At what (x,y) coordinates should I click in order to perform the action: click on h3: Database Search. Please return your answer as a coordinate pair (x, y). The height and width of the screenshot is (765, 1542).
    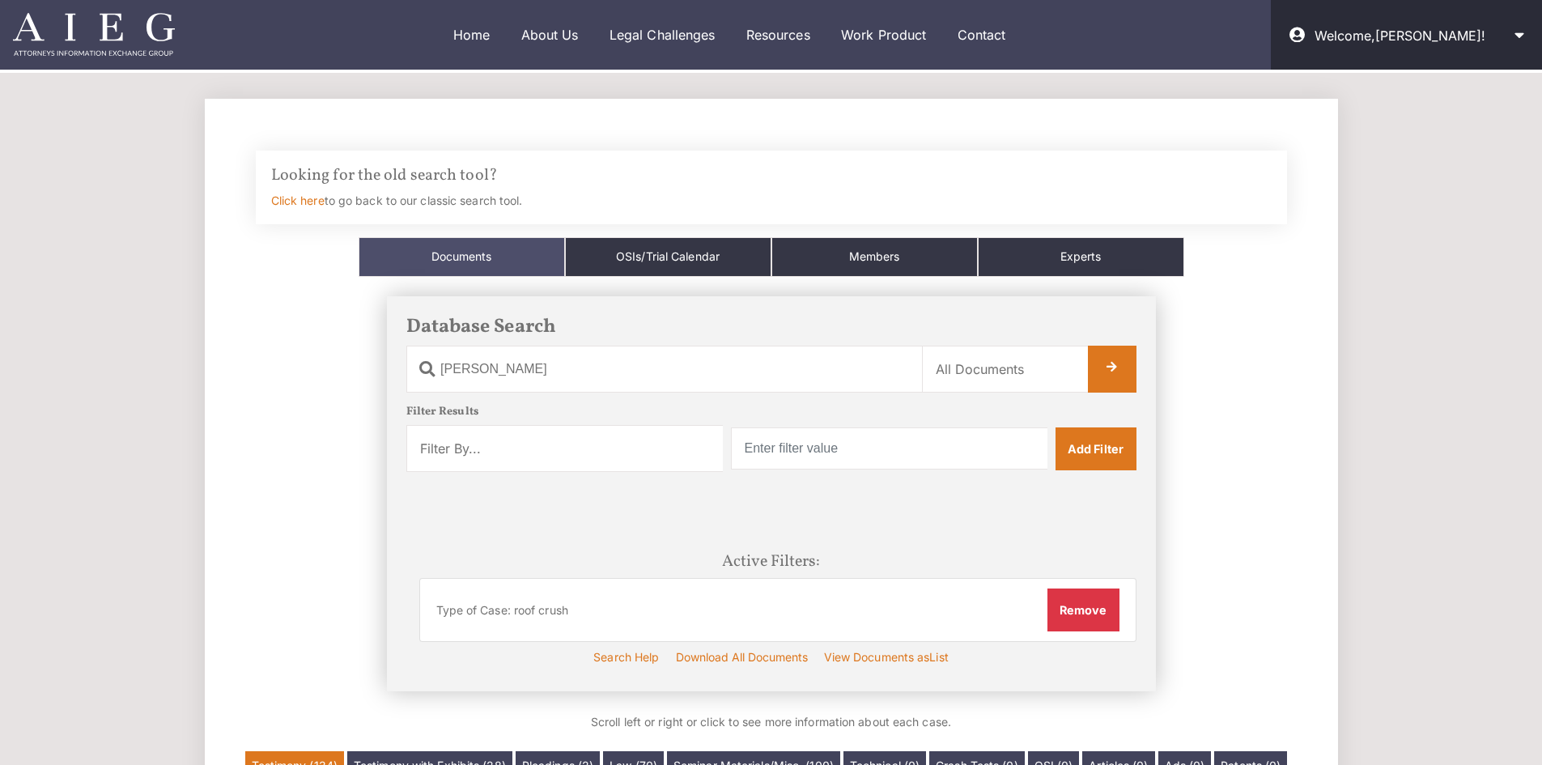
    Looking at the image, I should click on (771, 327).